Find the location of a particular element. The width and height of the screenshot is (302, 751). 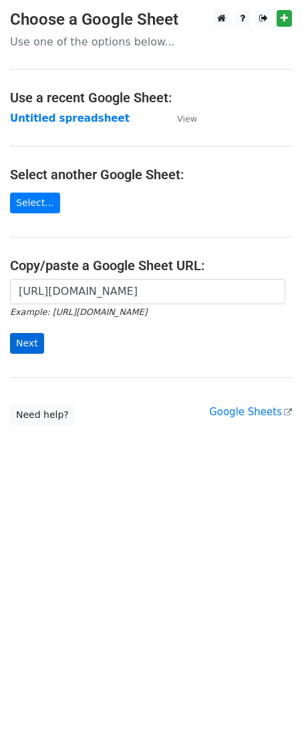

h4: Use a recent Google Sheet: is located at coordinates (151, 98).